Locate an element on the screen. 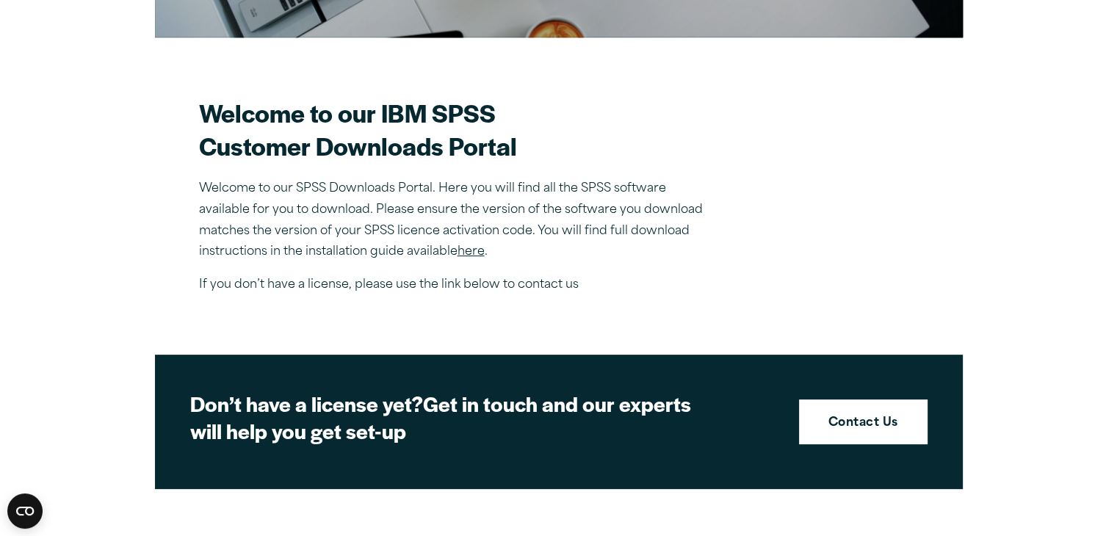 This screenshot has height=536, width=1117. h2: Welcome to our IBM SPSS Customer Downloads Portal is located at coordinates (456, 129).